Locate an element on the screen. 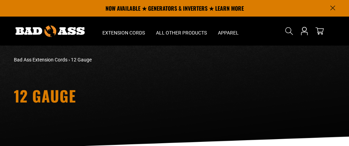  summary: Search is located at coordinates (290, 31).